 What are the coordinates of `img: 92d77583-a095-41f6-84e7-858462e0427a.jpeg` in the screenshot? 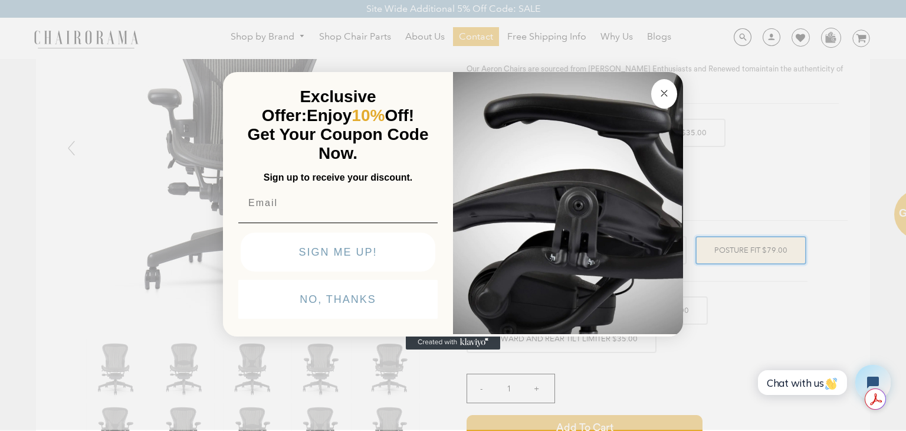 It's located at (568, 202).